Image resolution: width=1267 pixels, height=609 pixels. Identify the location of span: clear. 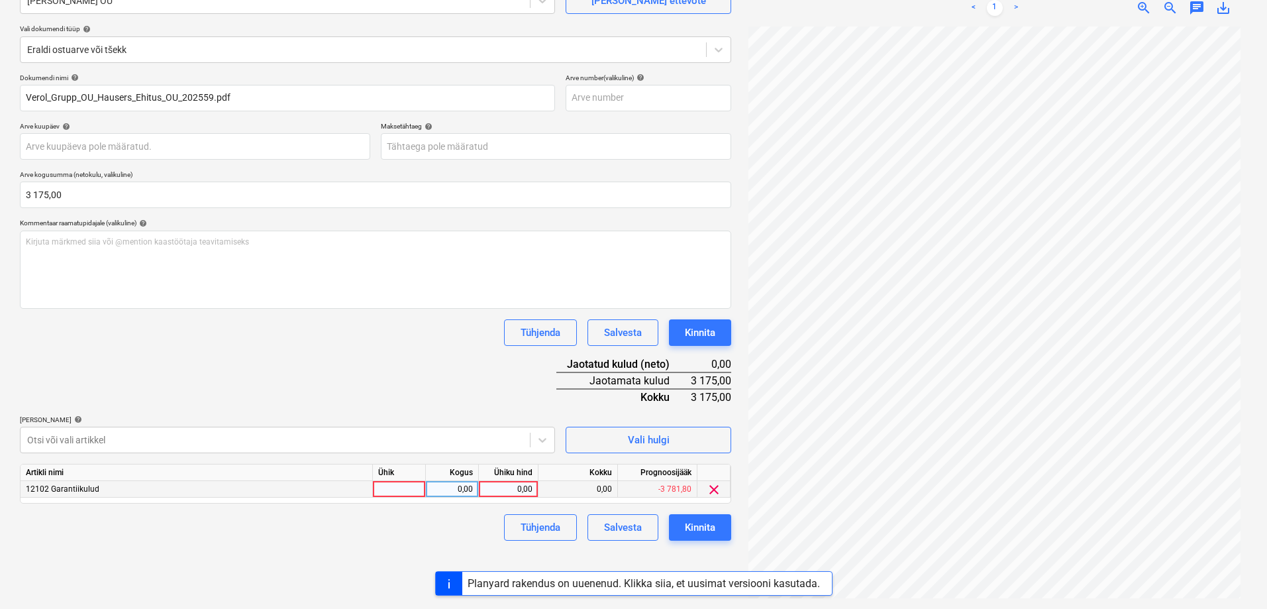
(714, 489).